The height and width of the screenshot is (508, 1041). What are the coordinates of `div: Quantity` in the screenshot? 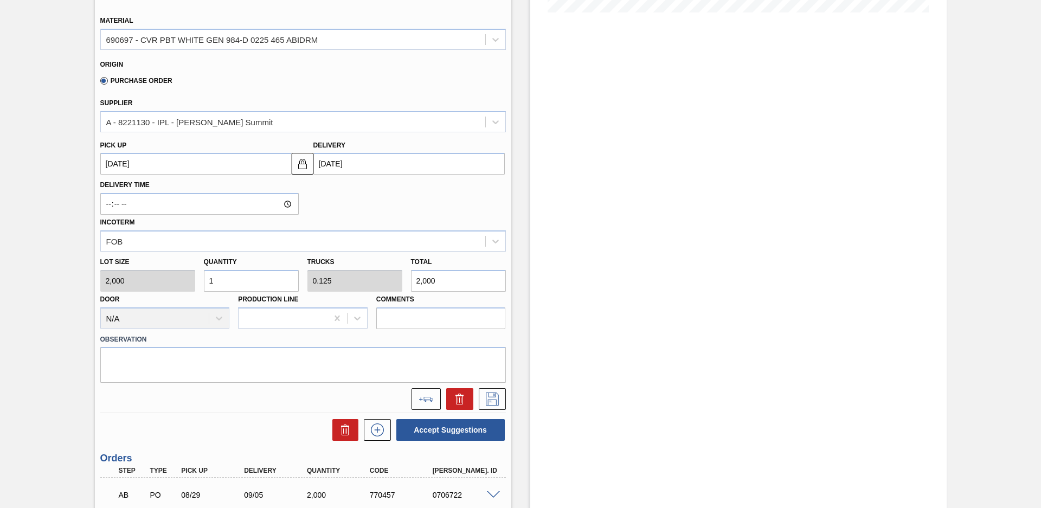 It's located at (339, 471).